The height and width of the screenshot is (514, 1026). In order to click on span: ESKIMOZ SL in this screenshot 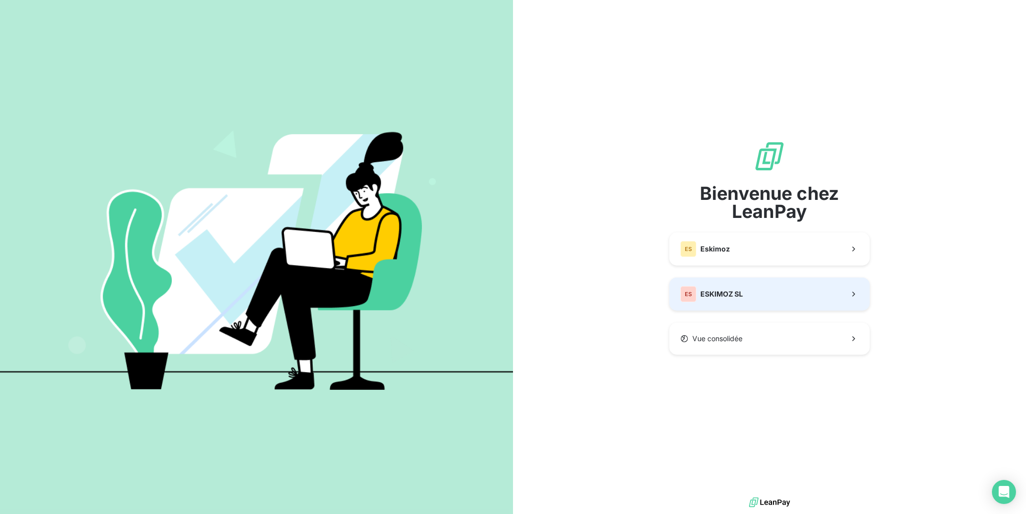, I will do `click(722, 294)`.